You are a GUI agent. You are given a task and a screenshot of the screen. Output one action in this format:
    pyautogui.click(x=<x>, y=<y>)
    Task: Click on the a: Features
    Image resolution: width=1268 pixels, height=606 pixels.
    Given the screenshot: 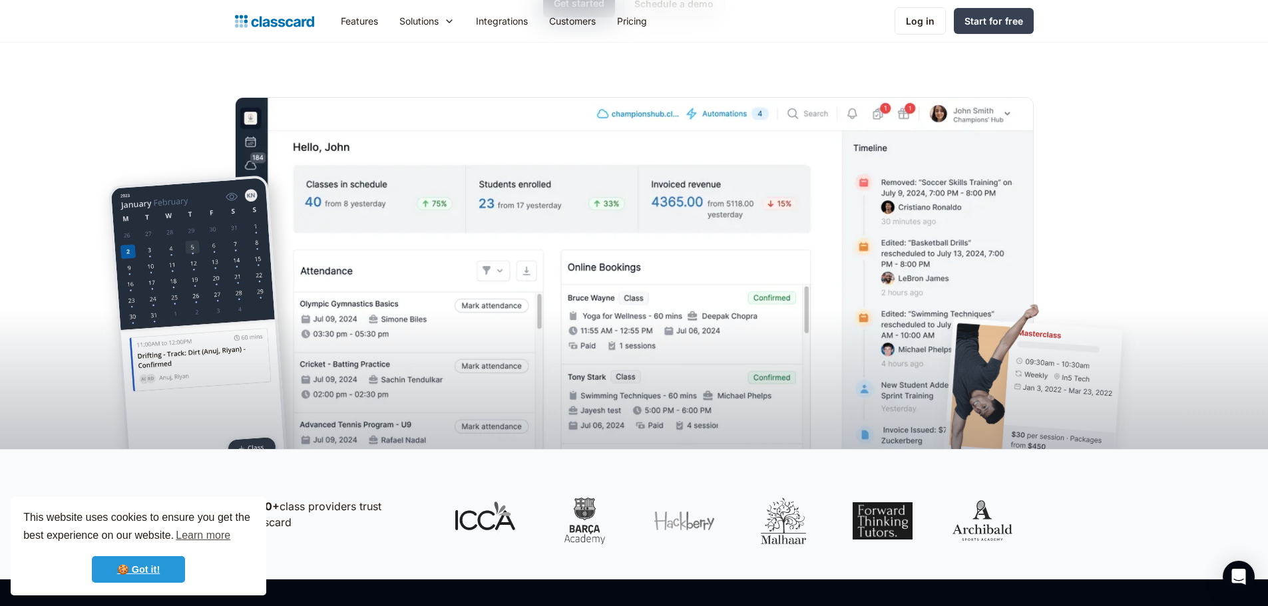 What is the action you would take?
    pyautogui.click(x=359, y=21)
    